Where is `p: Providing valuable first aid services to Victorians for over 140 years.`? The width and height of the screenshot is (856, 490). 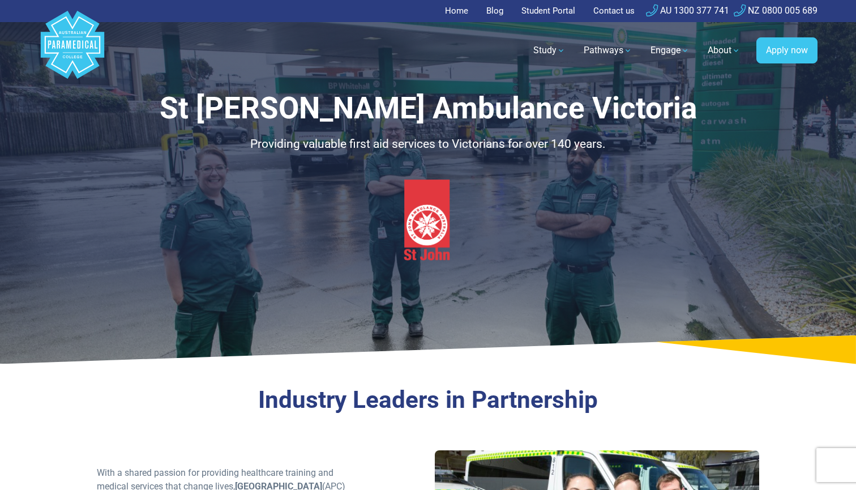 p: Providing valuable first aid services to Victorians for over 140 years. is located at coordinates (428, 144).